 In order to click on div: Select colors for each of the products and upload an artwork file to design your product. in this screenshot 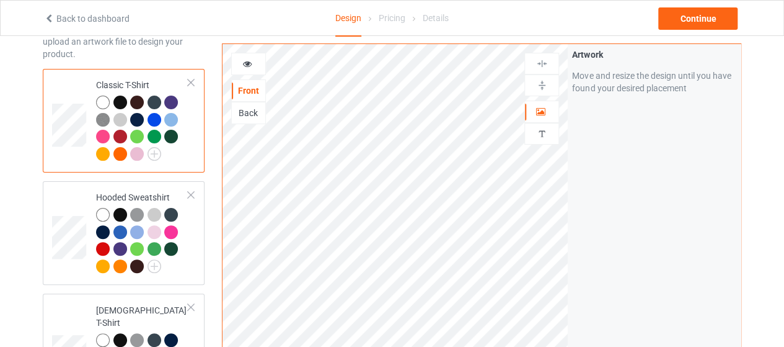, I will do `click(123, 42)`.